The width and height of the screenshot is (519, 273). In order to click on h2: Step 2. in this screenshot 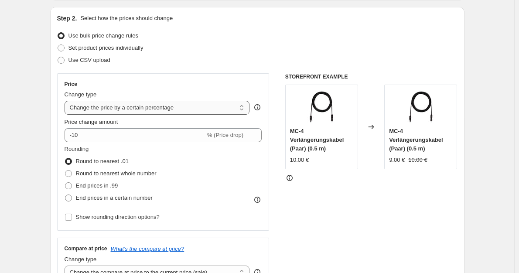, I will do `click(67, 18)`.